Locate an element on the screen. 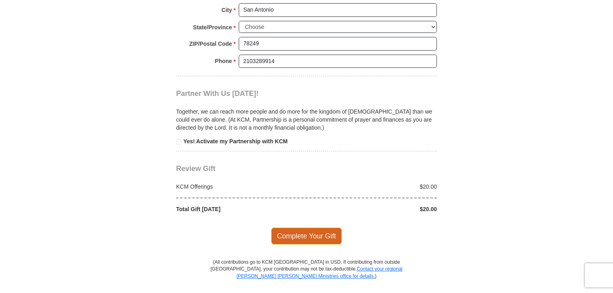 The width and height of the screenshot is (613, 293). div: KCM Offerings is located at coordinates (239, 187).